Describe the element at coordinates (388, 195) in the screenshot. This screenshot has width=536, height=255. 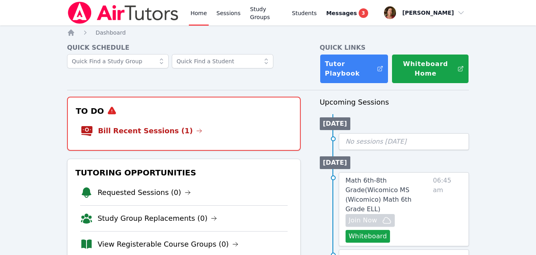
I see `a: Math 6th-8th Grade(Wicomico MS (Wicomico) Math 6th Grade ELL)` at that location.